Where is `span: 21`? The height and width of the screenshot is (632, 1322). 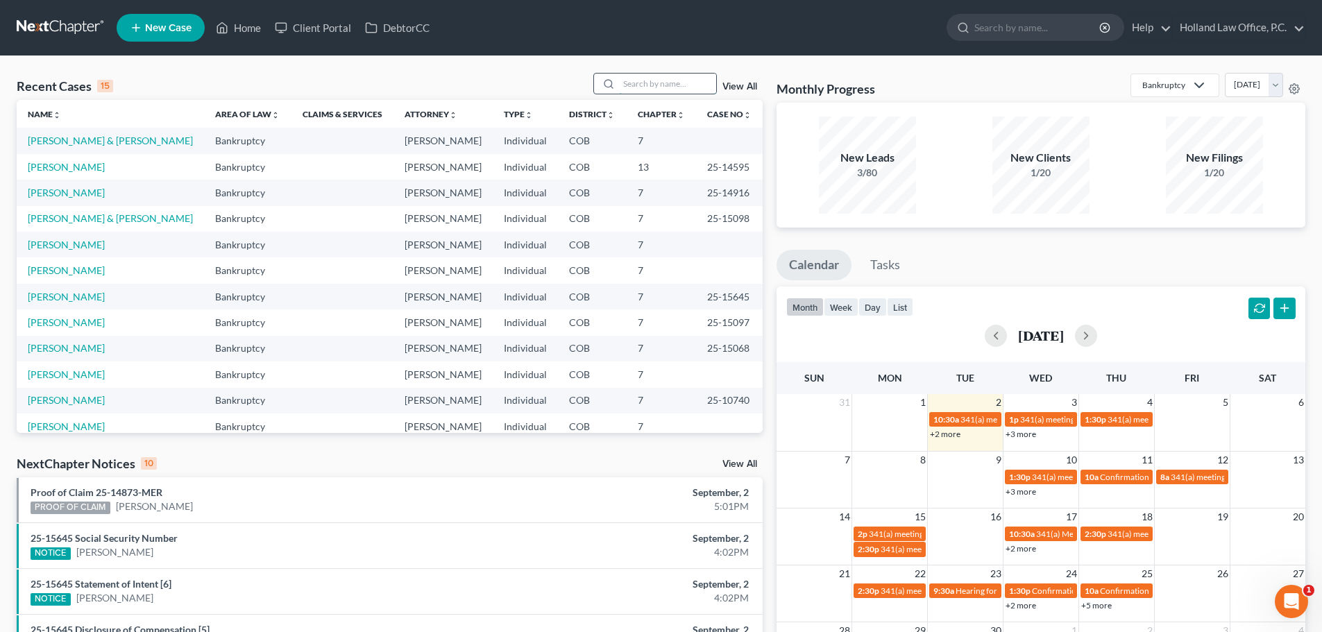
span: 21 is located at coordinates (845, 574).